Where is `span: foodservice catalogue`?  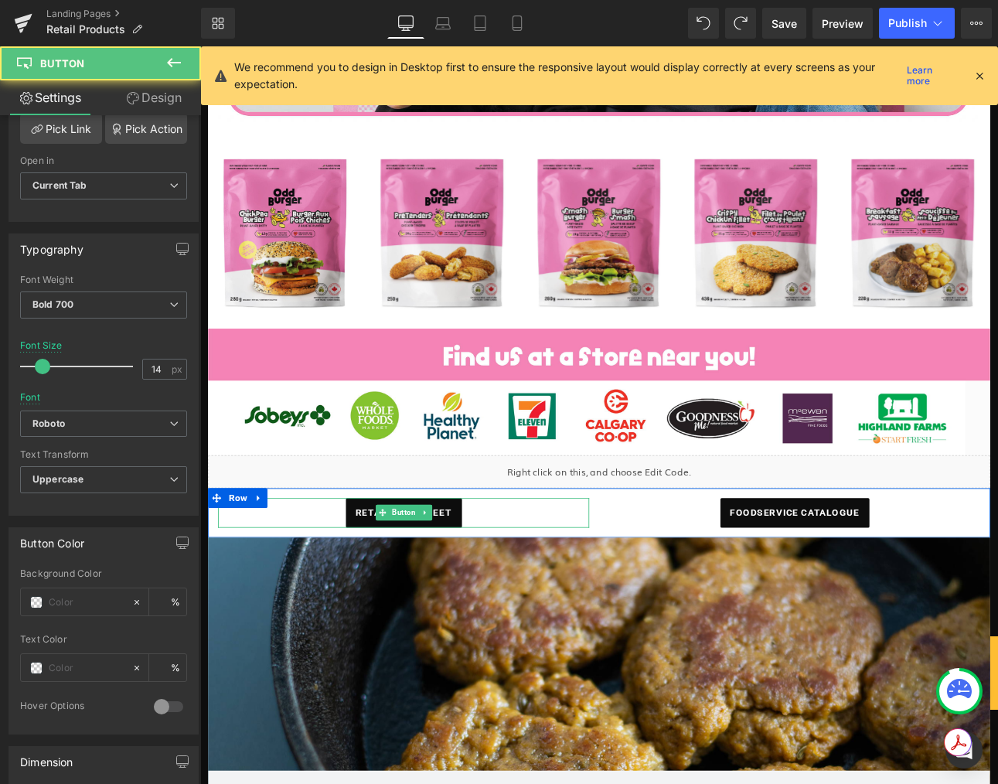
span: foodservice catalogue is located at coordinates (697, 547).